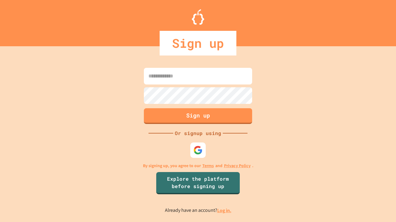  I want to click on p: By signing up, you agree to our and ., so click(198, 166).